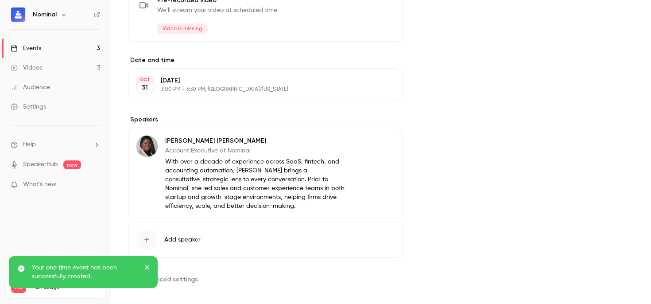 This screenshot has height=304, width=651. I want to click on span: new, so click(72, 165).